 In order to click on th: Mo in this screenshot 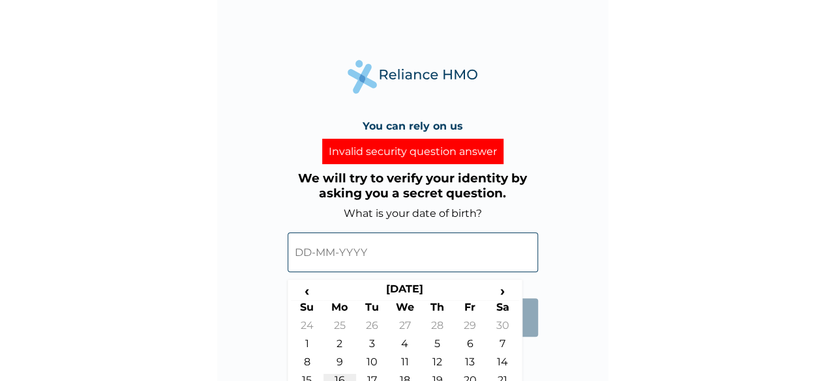, I will do `click(340, 310)`.